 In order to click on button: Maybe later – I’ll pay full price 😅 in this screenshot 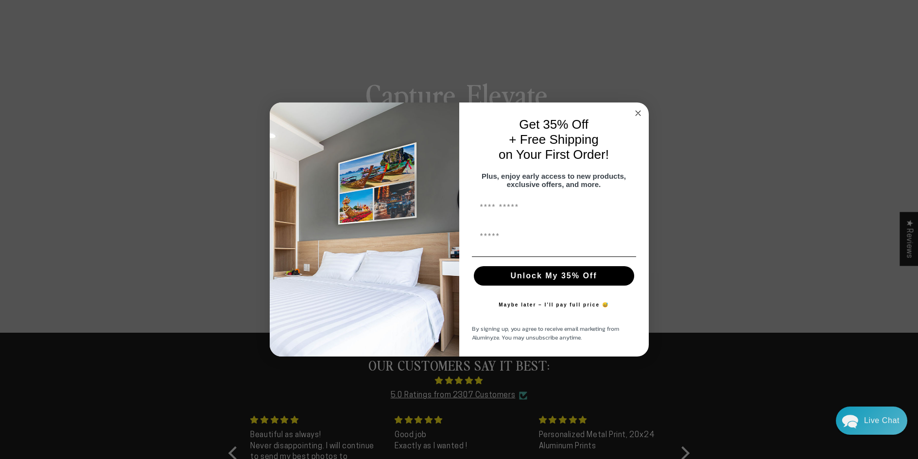, I will do `click(553, 305)`.